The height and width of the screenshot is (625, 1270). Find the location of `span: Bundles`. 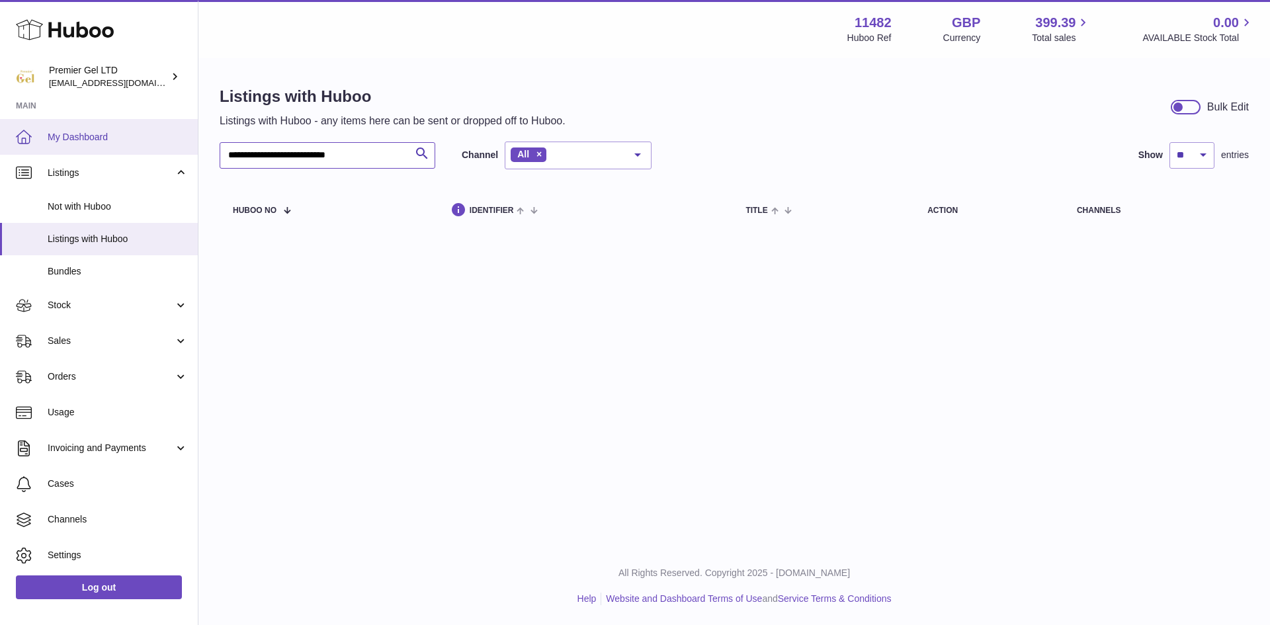

span: Bundles is located at coordinates (118, 271).